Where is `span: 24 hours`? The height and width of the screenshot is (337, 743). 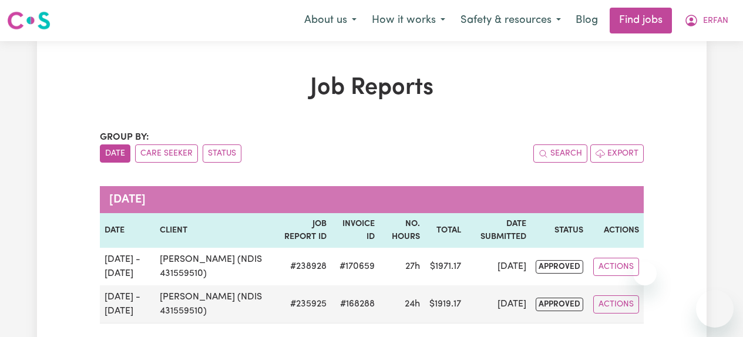 span: 24 hours is located at coordinates (413, 304).